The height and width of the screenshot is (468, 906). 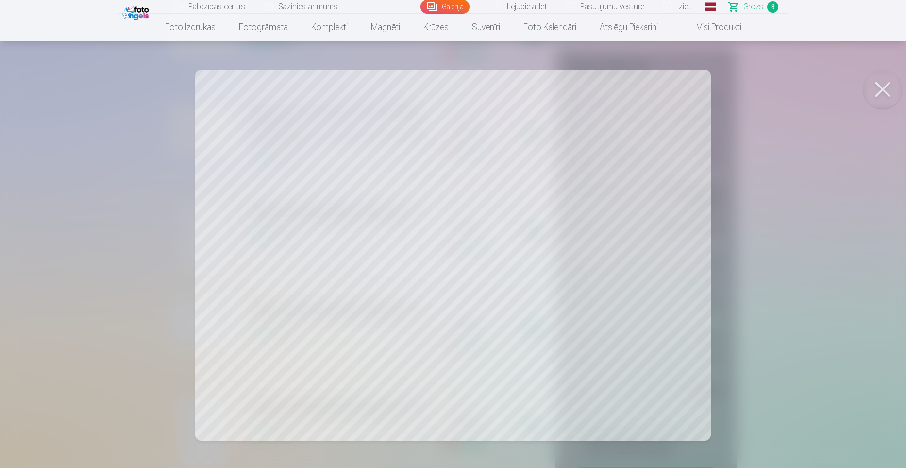 What do you see at coordinates (386, 27) in the screenshot?
I see `a: Magnēti` at bounding box center [386, 27].